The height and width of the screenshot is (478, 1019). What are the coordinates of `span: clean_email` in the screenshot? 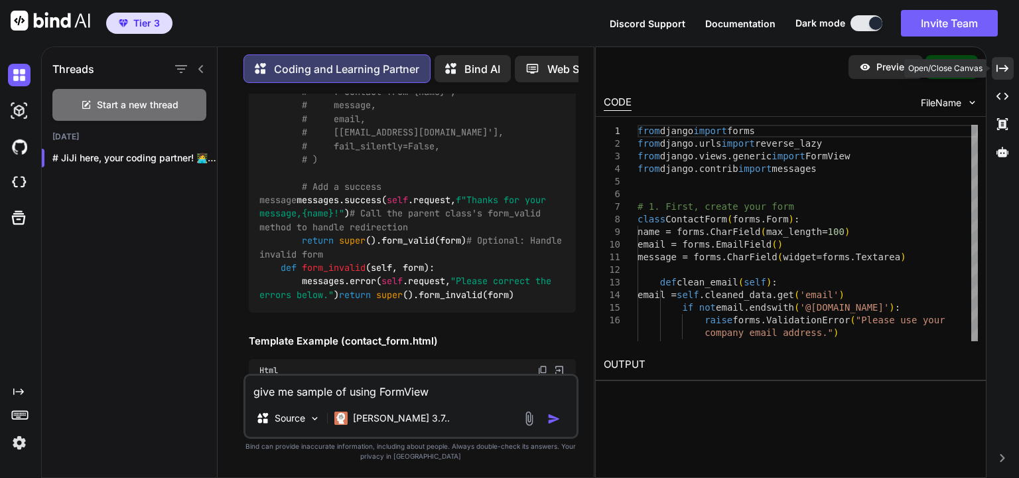 It's located at (707, 282).